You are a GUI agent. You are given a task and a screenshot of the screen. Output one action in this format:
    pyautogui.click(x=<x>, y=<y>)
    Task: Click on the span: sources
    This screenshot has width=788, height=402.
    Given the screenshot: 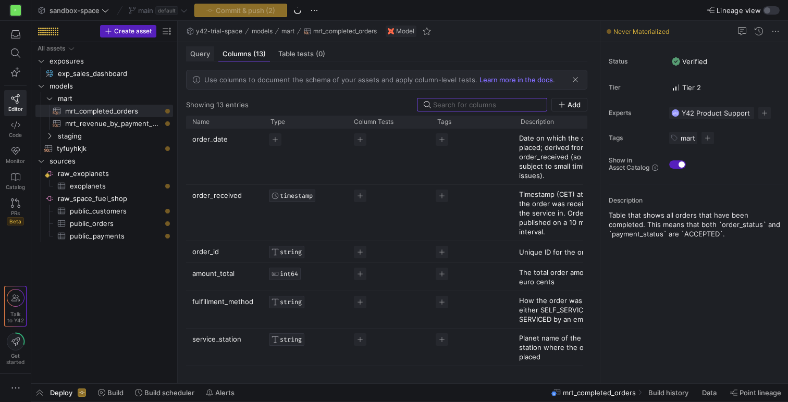 What is the action you would take?
    pyautogui.click(x=111, y=161)
    